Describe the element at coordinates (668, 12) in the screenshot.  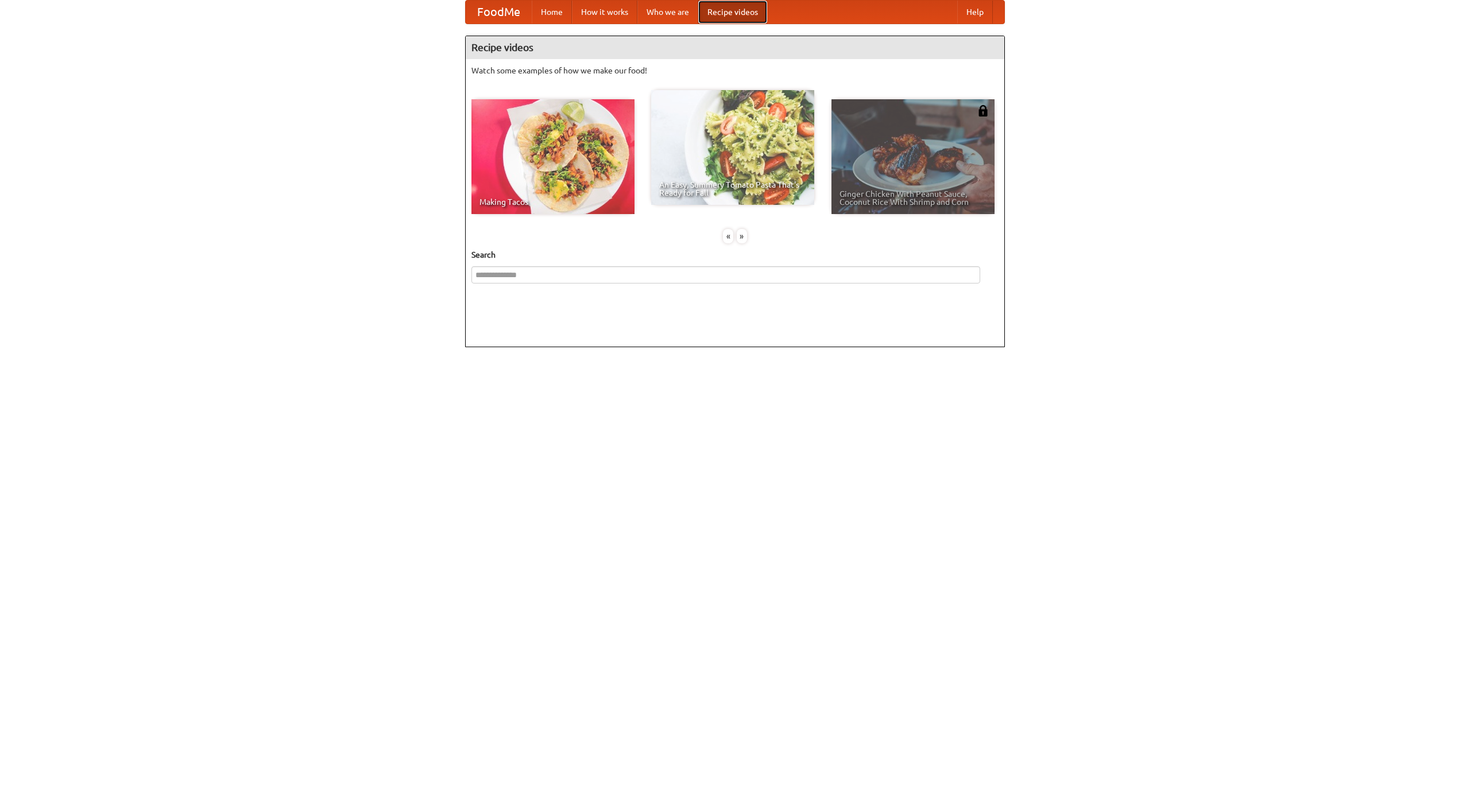
I see `a: Who we are` at that location.